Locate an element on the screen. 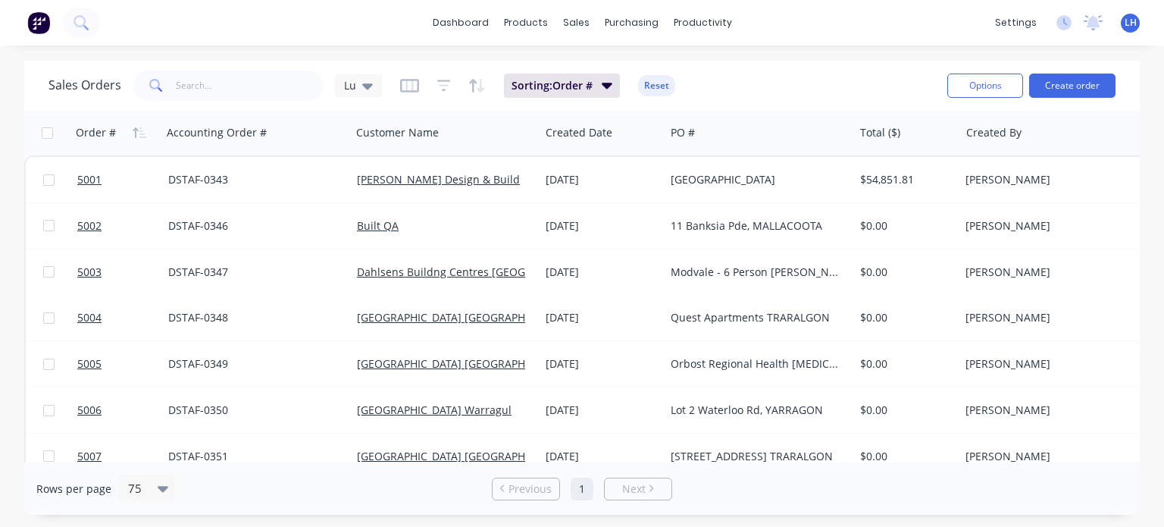 Image resolution: width=1164 pixels, height=527 pixels. span: 5003 is located at coordinates (89, 272).